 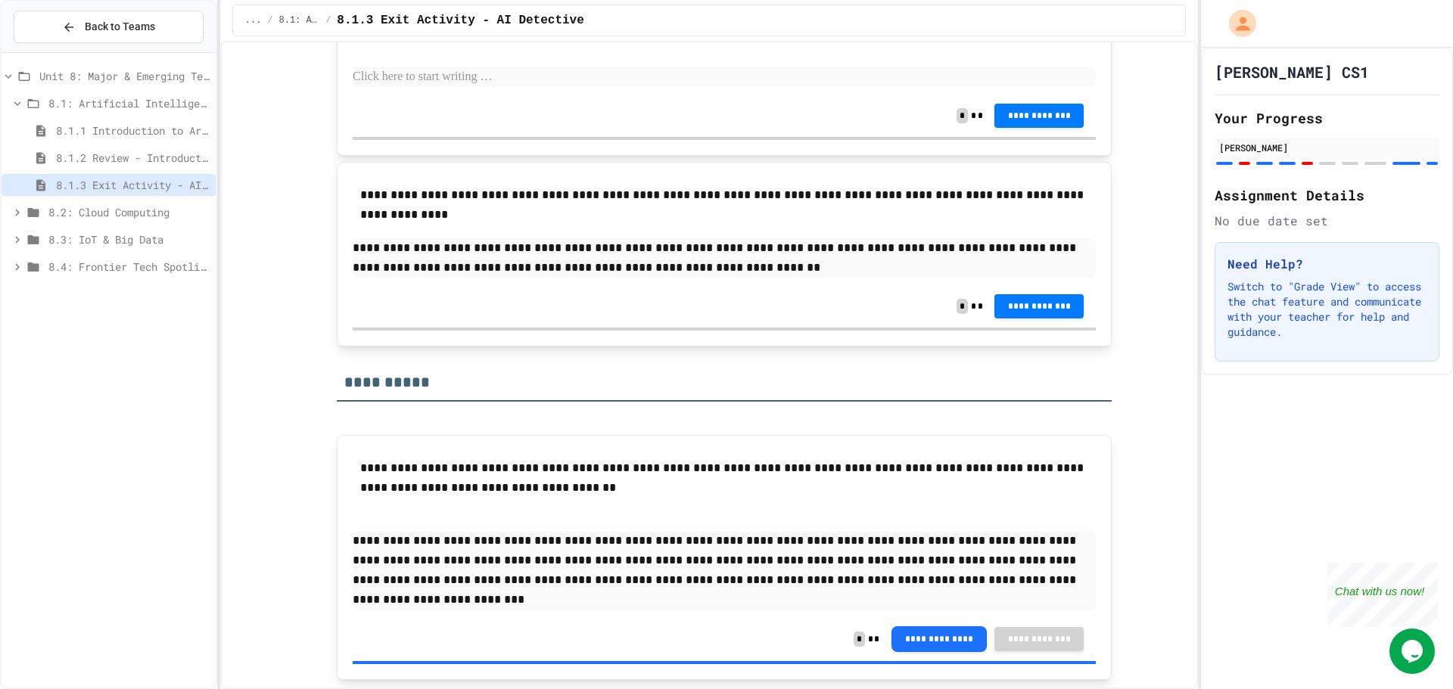 I want to click on button: Back to Teams, so click(x=108, y=26).